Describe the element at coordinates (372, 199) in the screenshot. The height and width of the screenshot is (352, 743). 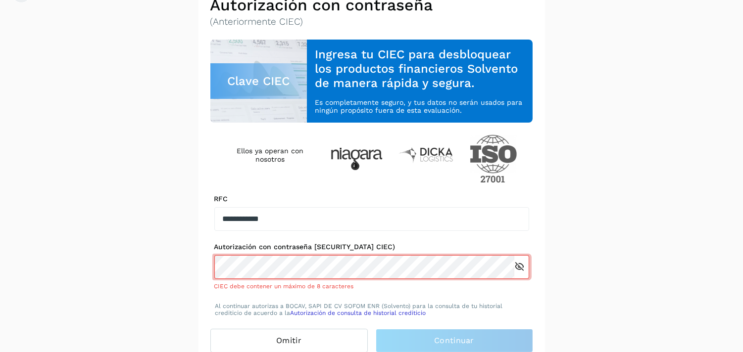
I see `label: RFC` at that location.